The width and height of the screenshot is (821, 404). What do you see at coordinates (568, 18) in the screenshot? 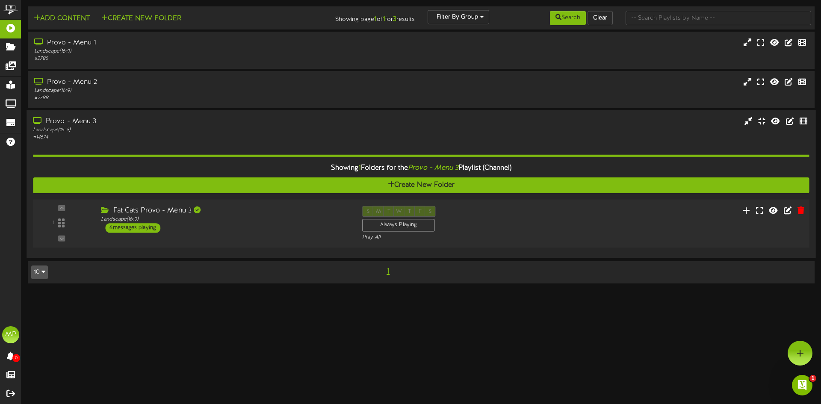
I see `button: Search` at bounding box center [568, 18].